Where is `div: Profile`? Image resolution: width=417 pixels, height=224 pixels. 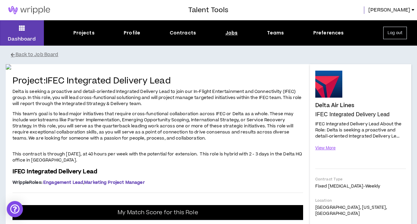 div: Profile is located at coordinates (132, 33).